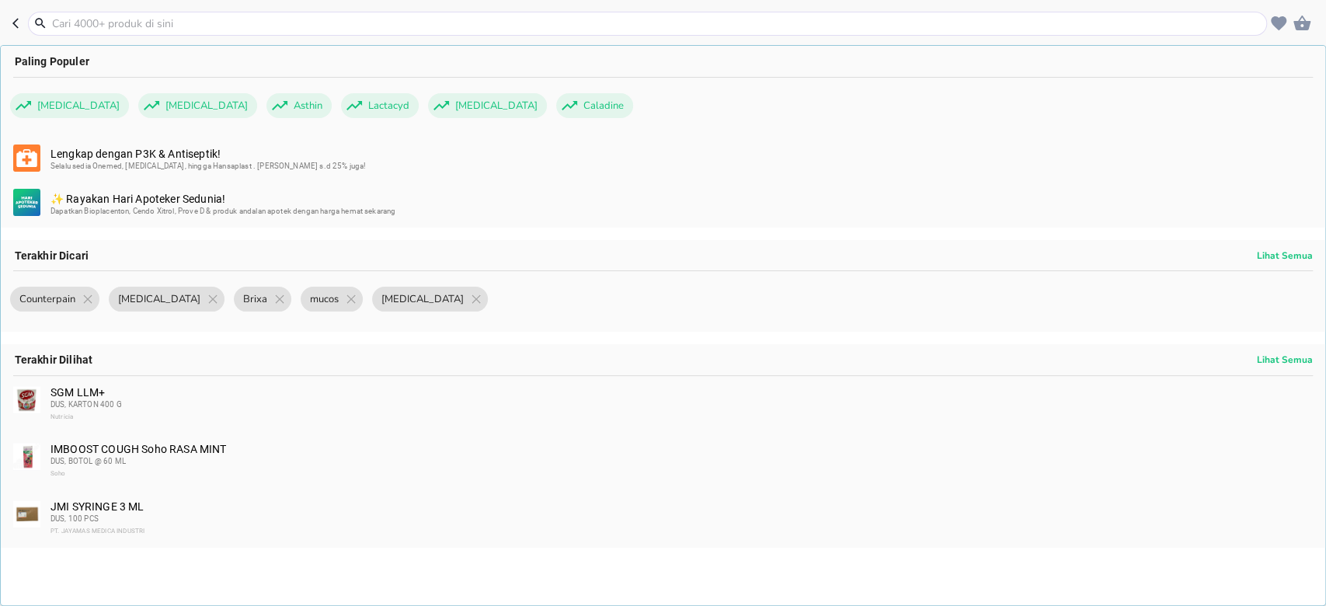  I want to click on div: Brixa, so click(263, 299).